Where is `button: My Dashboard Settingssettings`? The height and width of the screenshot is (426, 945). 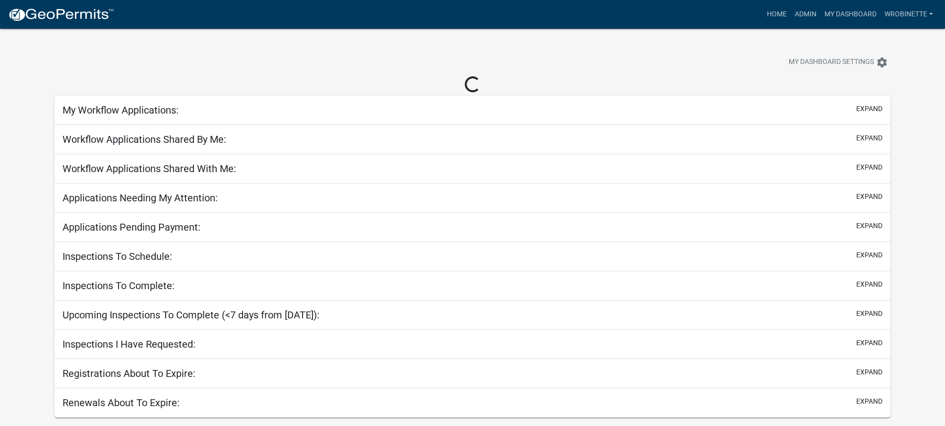 button: My Dashboard Settingssettings is located at coordinates (838, 62).